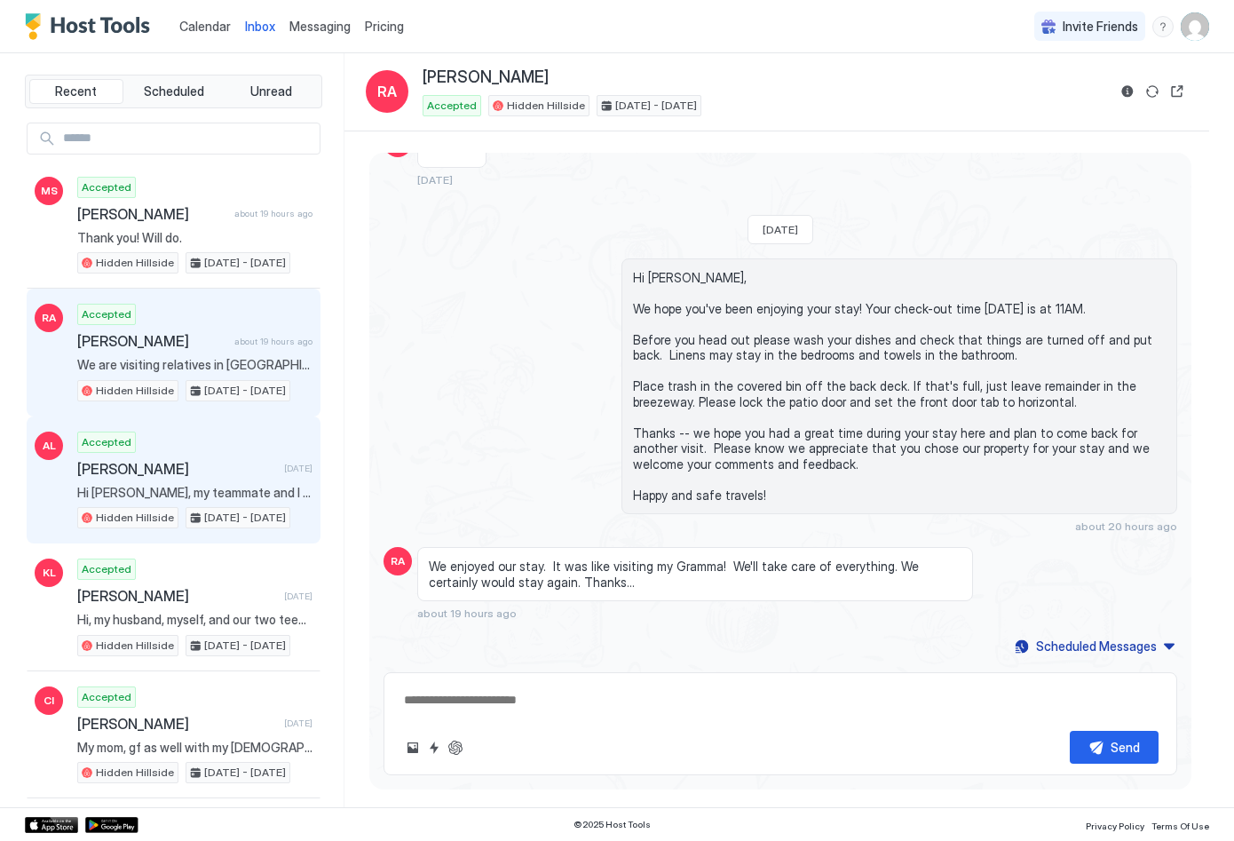 The image size is (1234, 841). What do you see at coordinates (112, 825) in the screenshot?
I see `a: Google Play Store` at bounding box center [112, 825].